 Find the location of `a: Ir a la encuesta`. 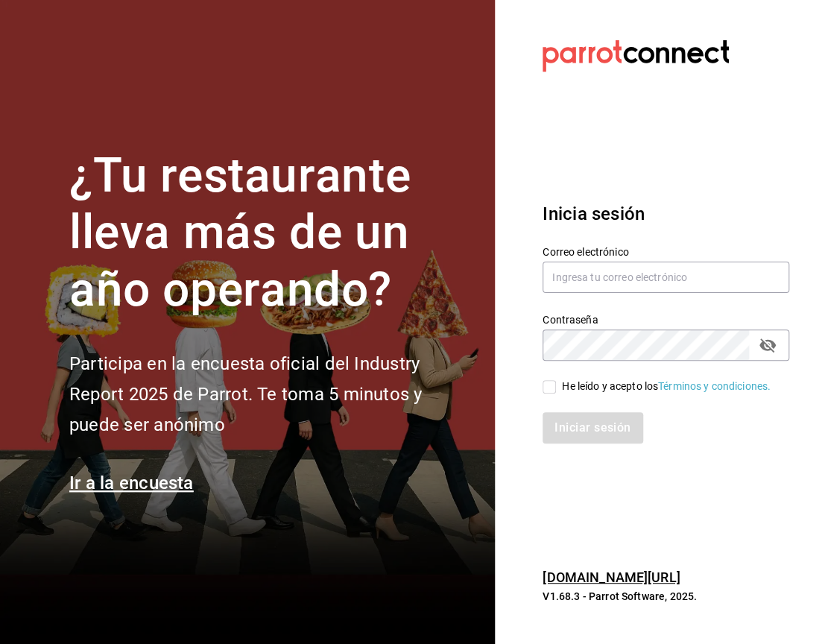

a: Ir a la encuesta is located at coordinates (131, 483).